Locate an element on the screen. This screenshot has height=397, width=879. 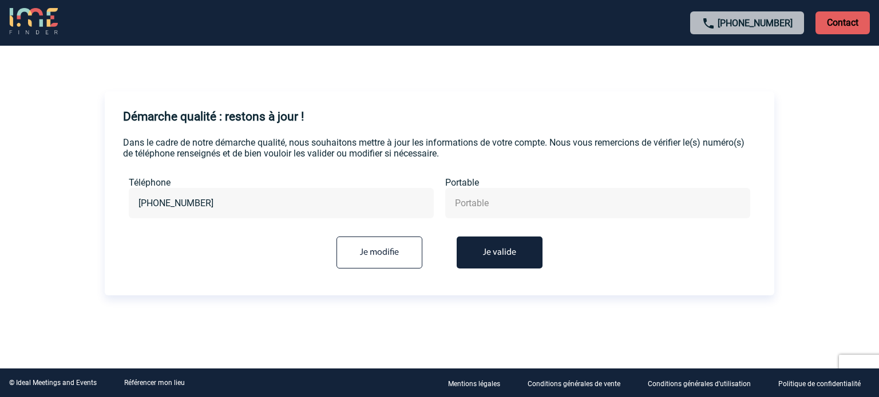
a: Politique de confidentialité is located at coordinates (824, 383).